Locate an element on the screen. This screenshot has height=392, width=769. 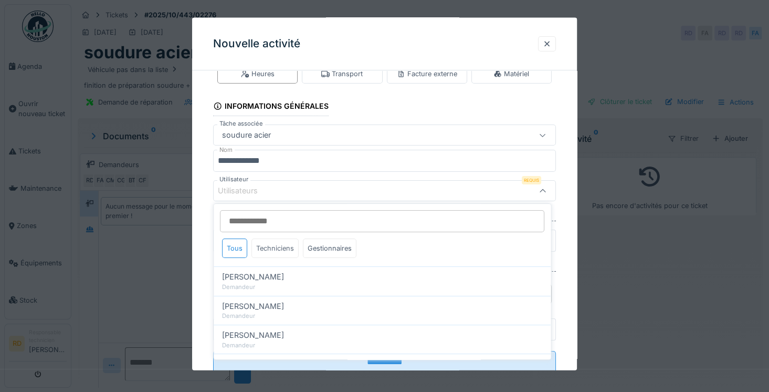
div: Heures is located at coordinates (258, 73).